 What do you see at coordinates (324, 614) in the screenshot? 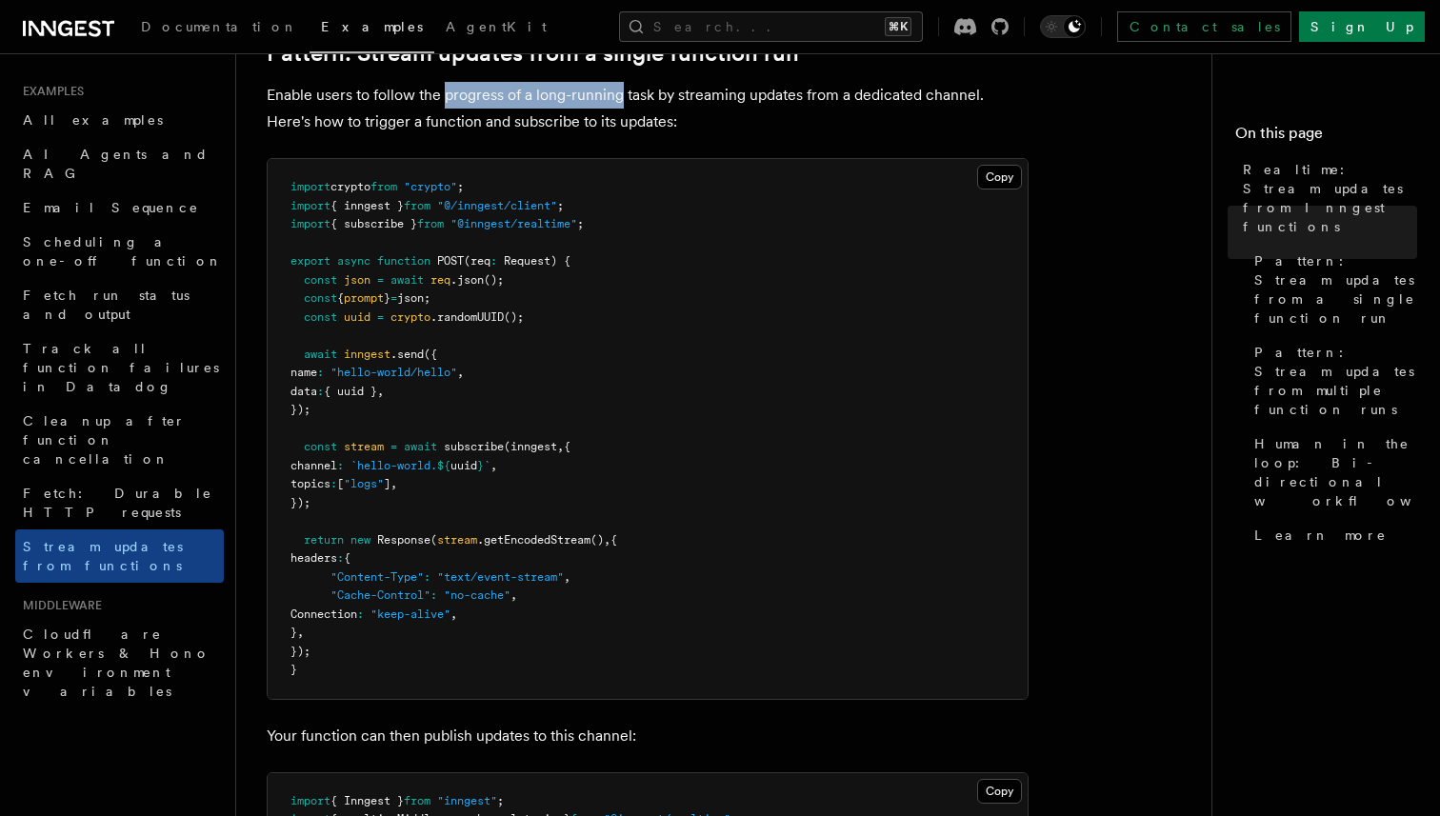
I see `span: Connection` at bounding box center [324, 614].